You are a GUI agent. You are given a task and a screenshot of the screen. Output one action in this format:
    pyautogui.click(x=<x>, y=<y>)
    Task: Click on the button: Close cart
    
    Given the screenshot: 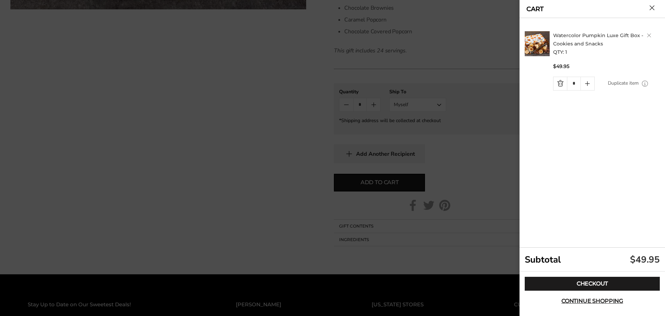 What is the action you would take?
    pyautogui.click(x=652, y=8)
    